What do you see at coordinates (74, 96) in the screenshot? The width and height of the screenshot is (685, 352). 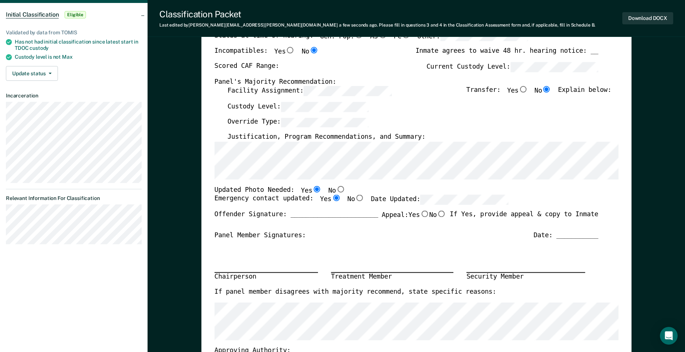 I see `dt: Incarceration` at bounding box center [74, 96].